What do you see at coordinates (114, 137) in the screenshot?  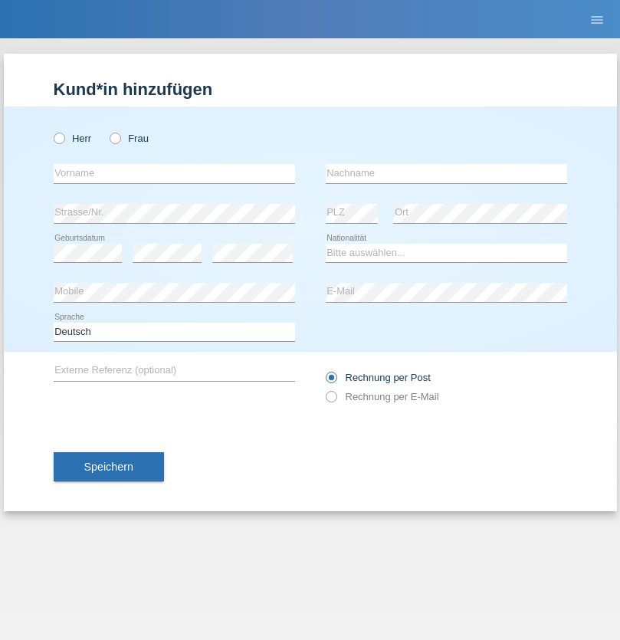 I see `input: Frau` at bounding box center [114, 137].